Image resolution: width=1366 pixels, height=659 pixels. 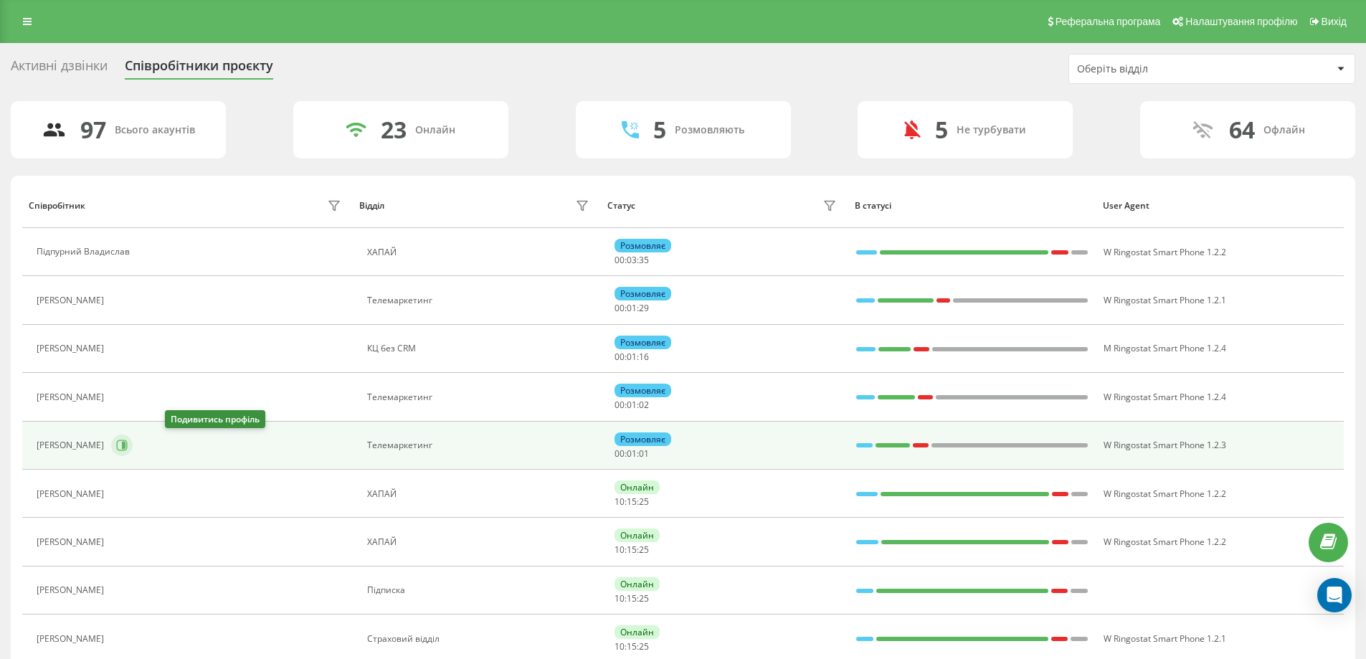 I want to click on div: 97, so click(x=93, y=130).